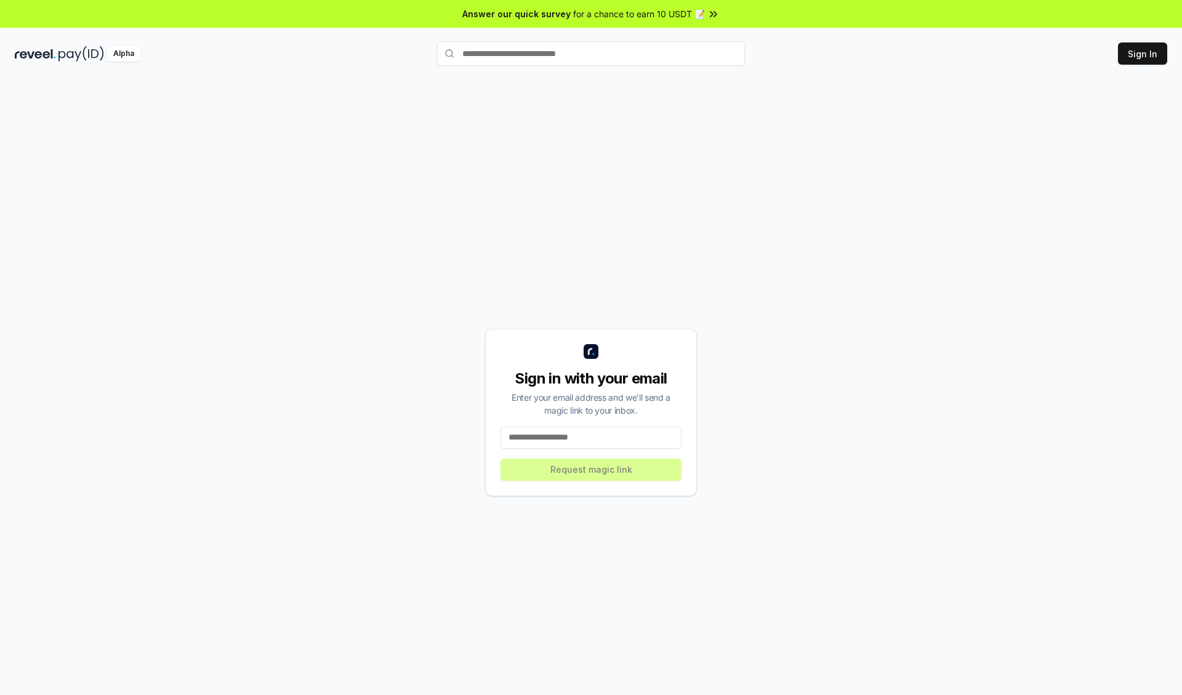 This screenshot has width=1182, height=695. Describe the element at coordinates (591, 351) in the screenshot. I see `img: logo_small` at that location.